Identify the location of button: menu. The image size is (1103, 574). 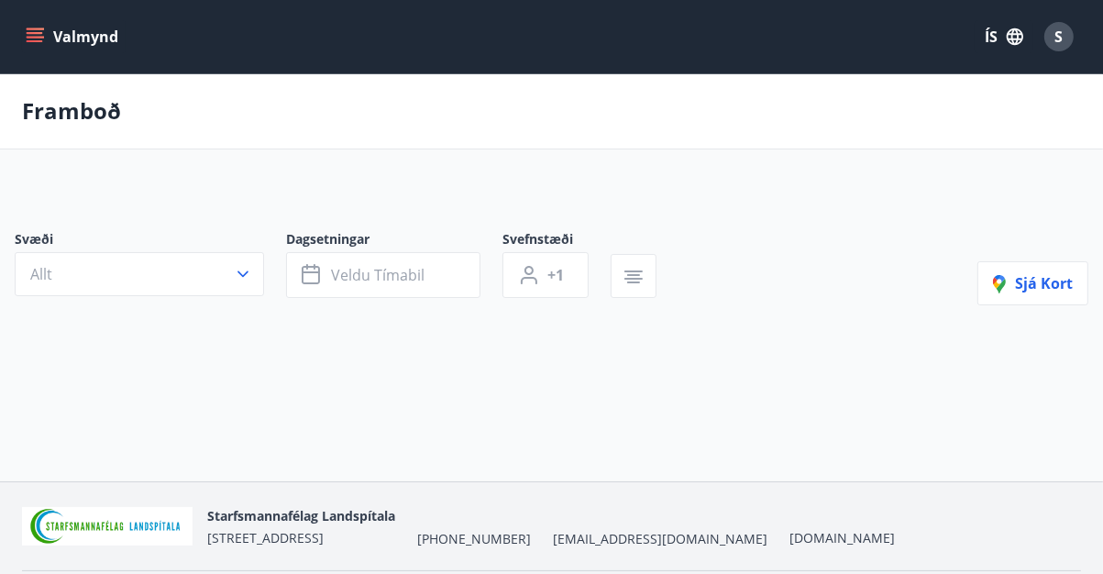
(73, 37).